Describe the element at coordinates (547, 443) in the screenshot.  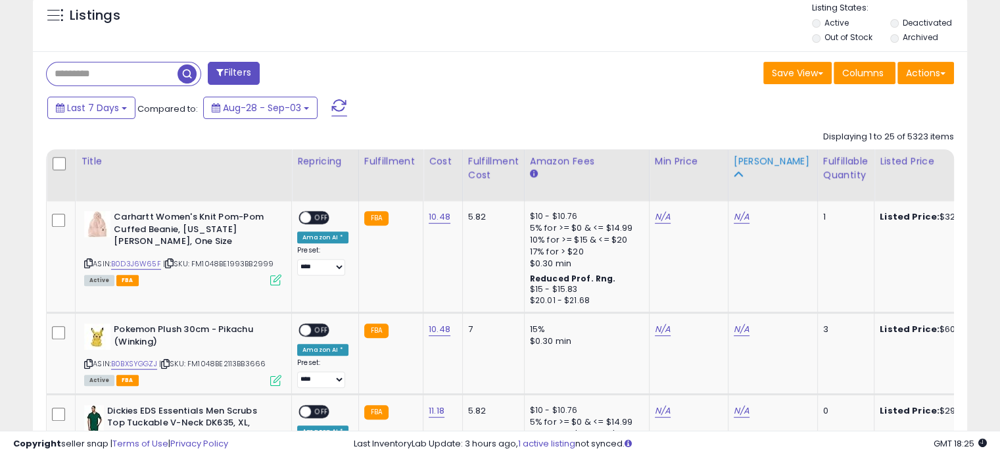
I see `a: 1 active listing` at that location.